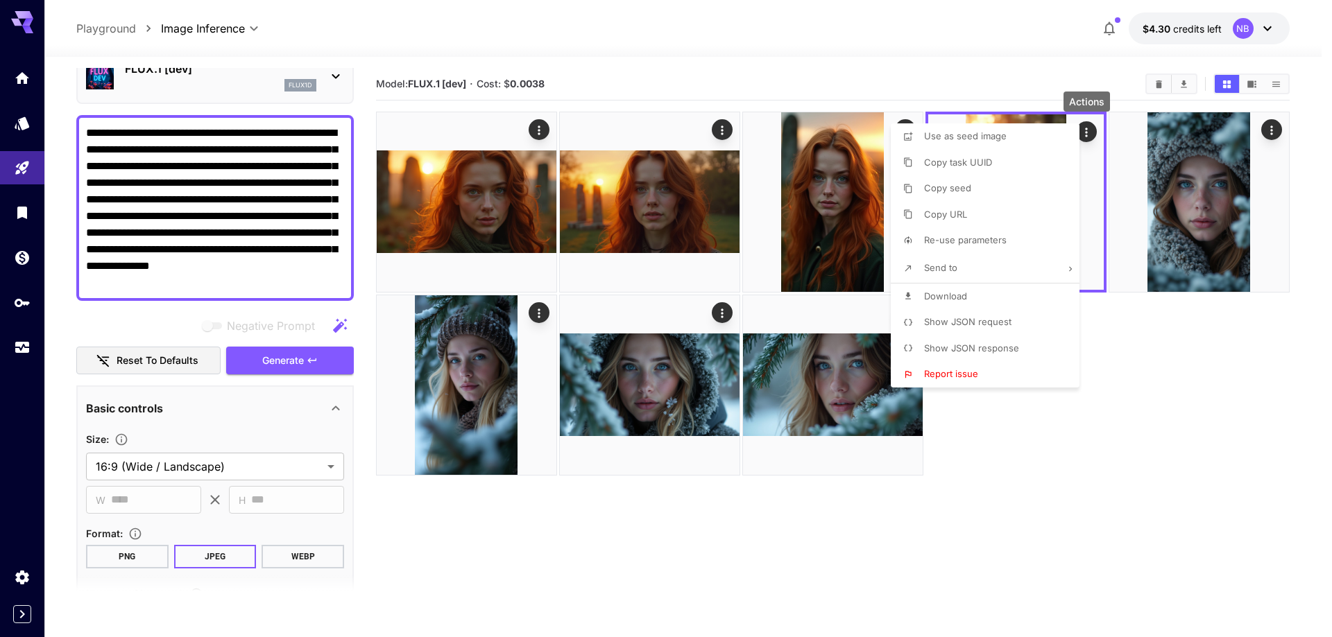  I want to click on span: Re-use parameters, so click(965, 240).